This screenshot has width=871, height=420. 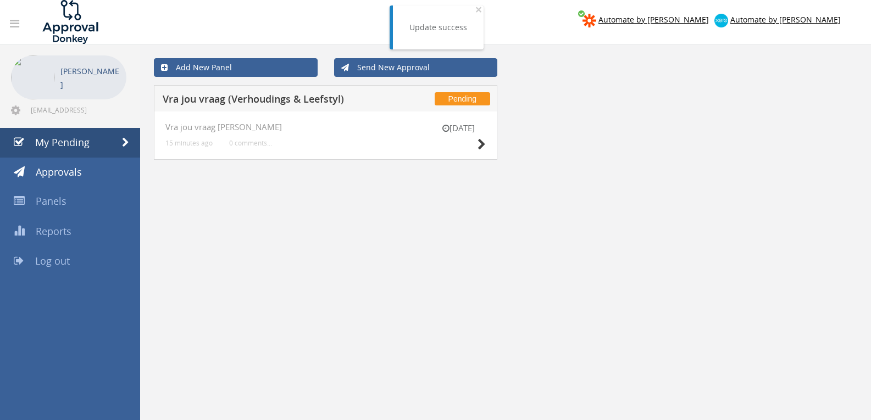 I want to click on a: Add New Panel, so click(x=236, y=68).